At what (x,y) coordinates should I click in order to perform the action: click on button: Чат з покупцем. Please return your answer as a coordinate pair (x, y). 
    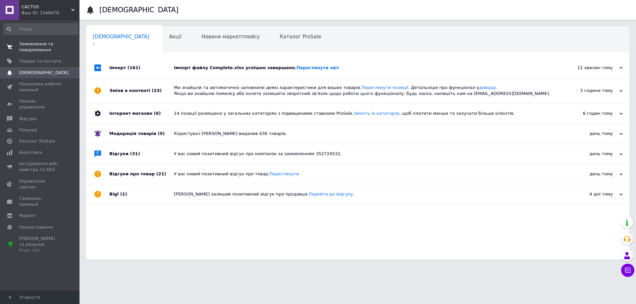
    Looking at the image, I should click on (628, 271).